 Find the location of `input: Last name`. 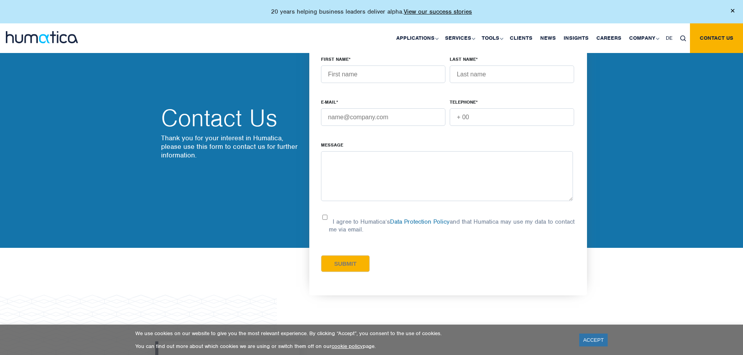

input: Last name is located at coordinates (512, 74).